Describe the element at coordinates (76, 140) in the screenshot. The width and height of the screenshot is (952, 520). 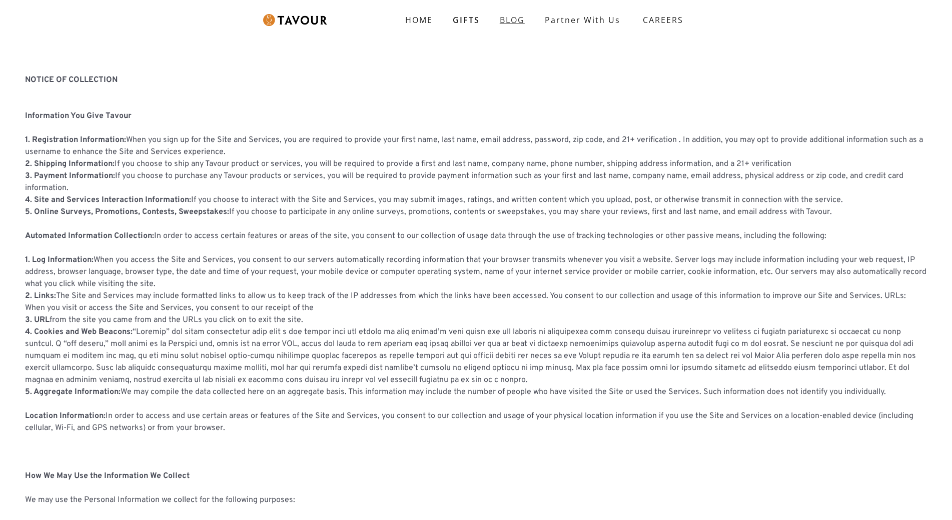
I see `strong: 1. Registration Information:` at that location.